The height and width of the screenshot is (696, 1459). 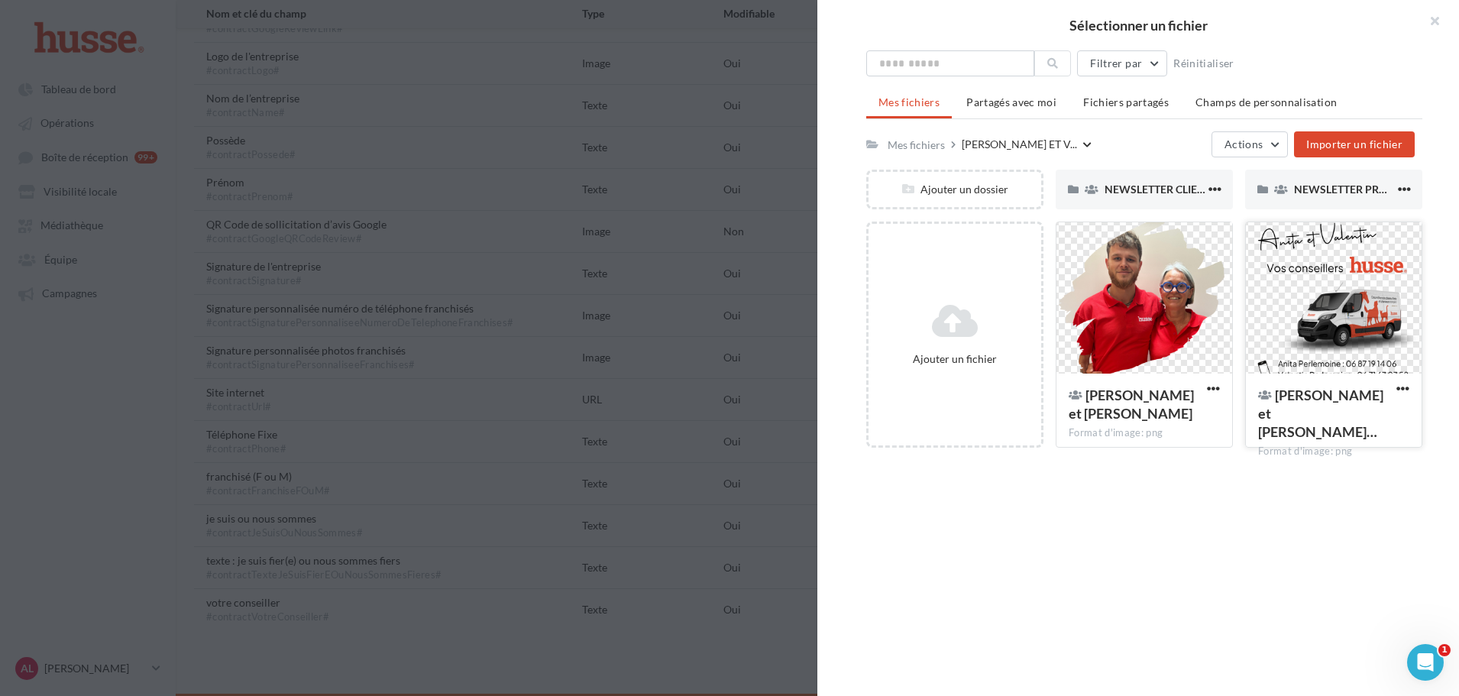 What do you see at coordinates (1132, 404) in the screenshot?
I see `span: Anita et Valentin Perlemoine` at bounding box center [1132, 404].